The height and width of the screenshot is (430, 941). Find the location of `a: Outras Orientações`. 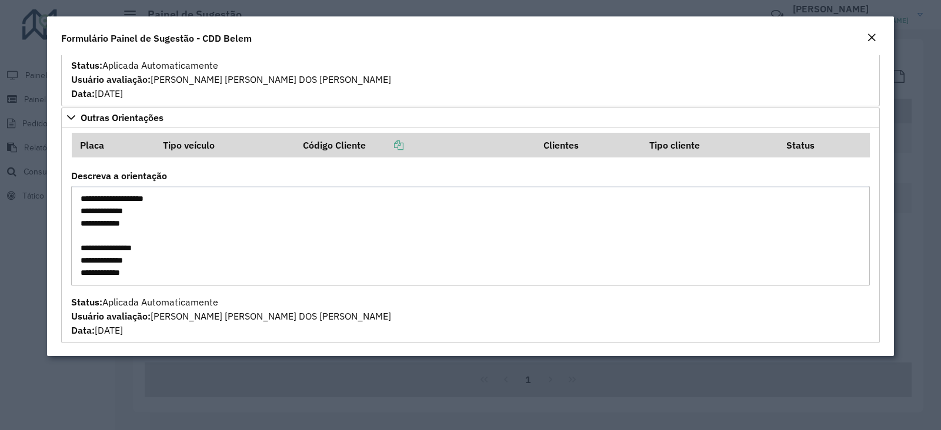

a: Outras Orientações is located at coordinates (470, 118).